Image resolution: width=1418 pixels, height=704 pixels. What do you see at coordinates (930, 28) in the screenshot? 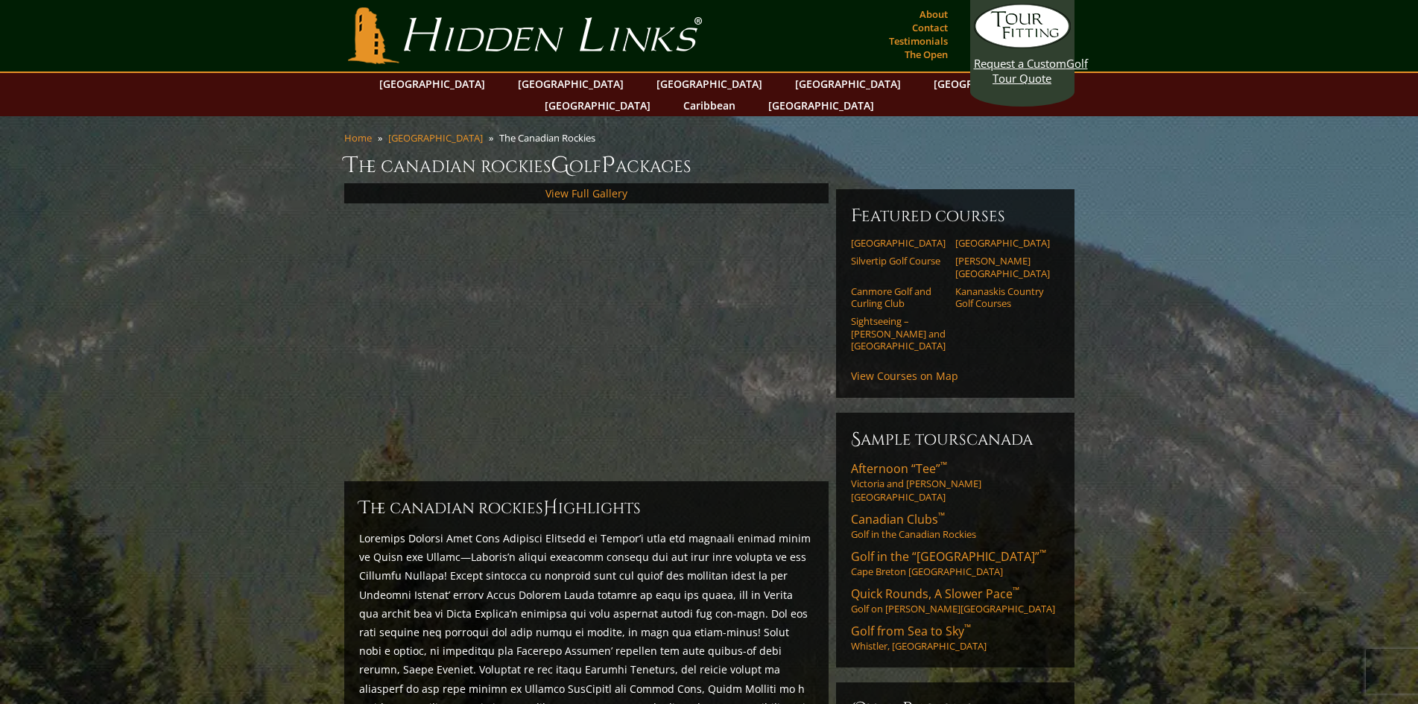
I see `a: Contact` at bounding box center [930, 28].